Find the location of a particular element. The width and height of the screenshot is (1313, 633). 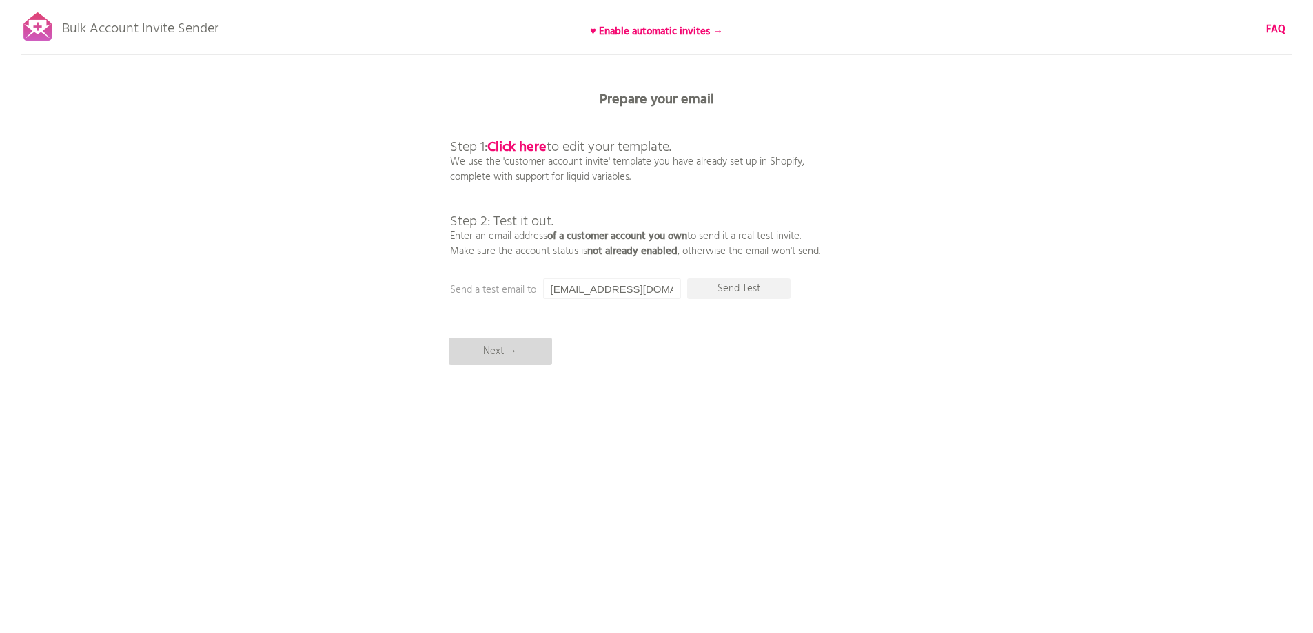

b: Prepare your email is located at coordinates (657, 100).